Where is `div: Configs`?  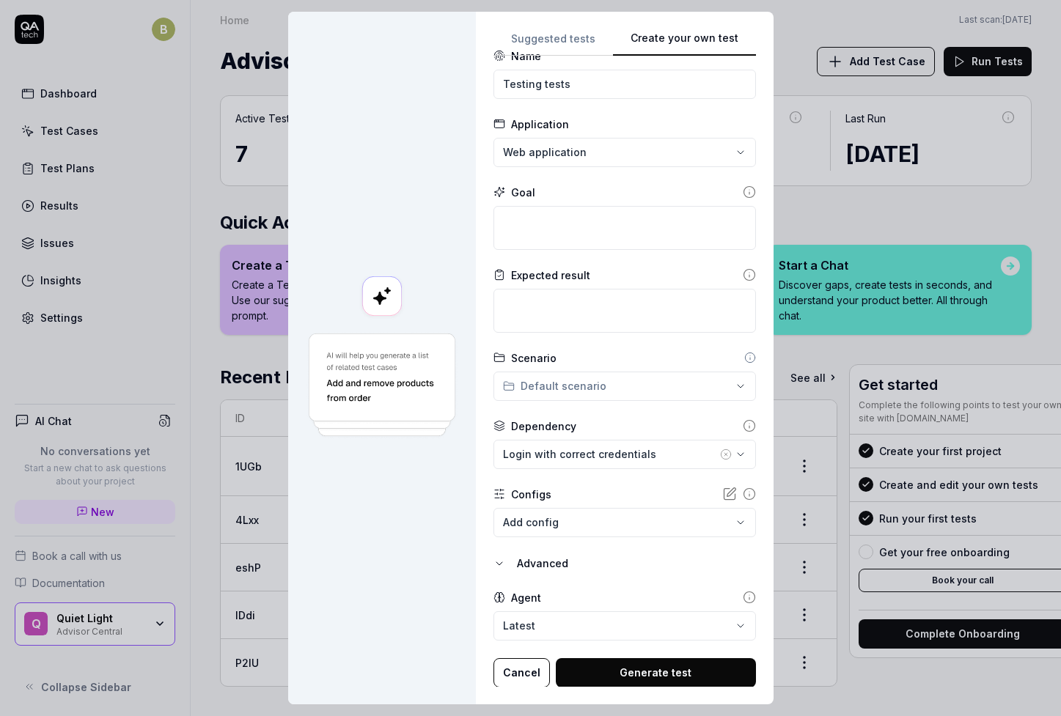 div: Configs is located at coordinates (531, 494).